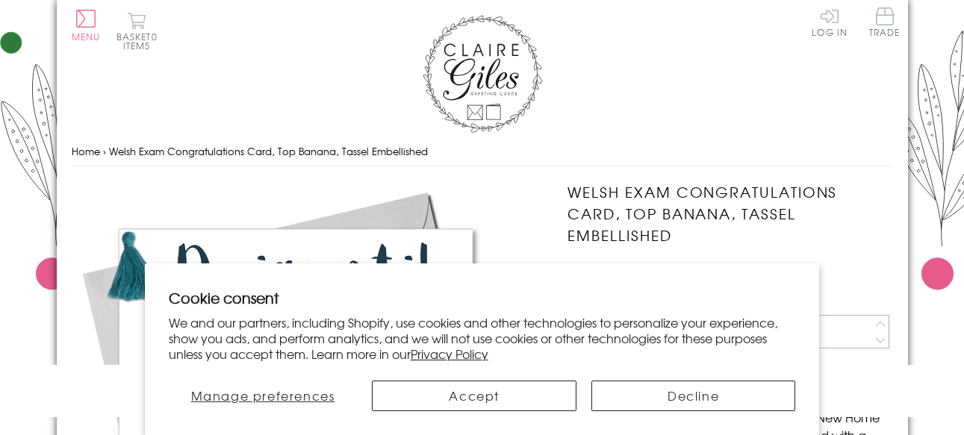  Describe the element at coordinates (693, 396) in the screenshot. I see `button: Decline` at that location.